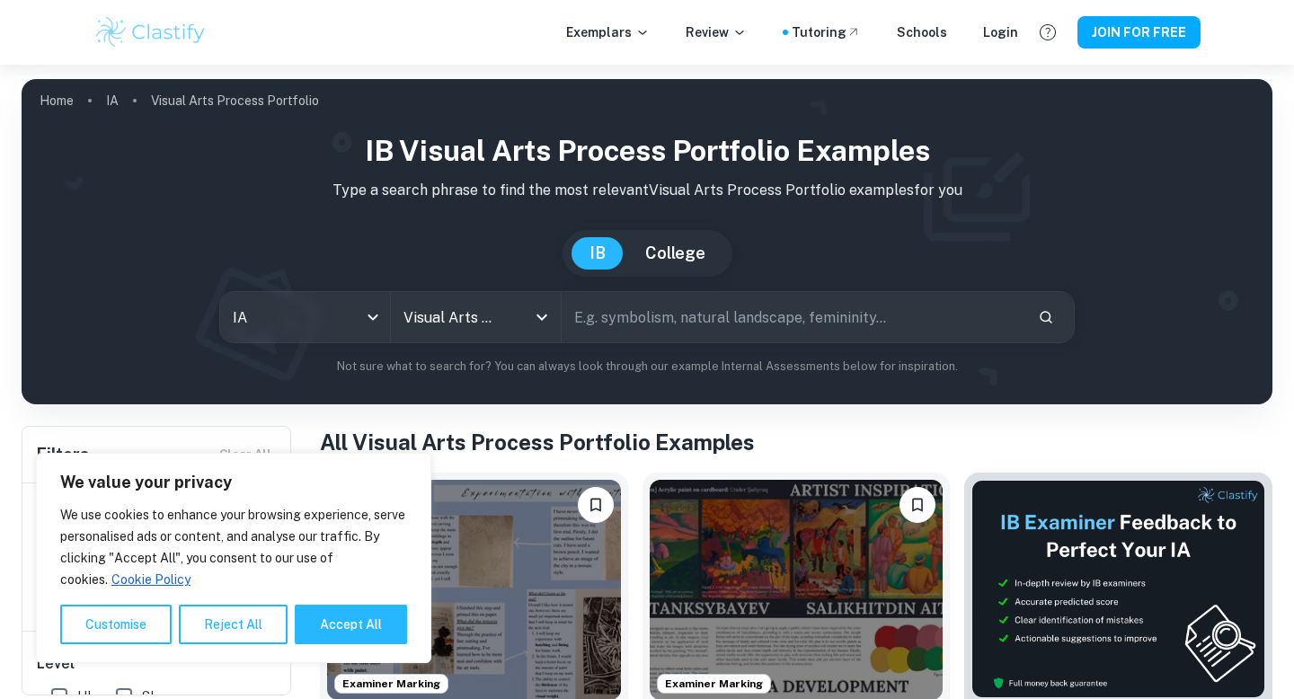  Describe the element at coordinates (305, 317) in the screenshot. I see `div: IA` at that location.